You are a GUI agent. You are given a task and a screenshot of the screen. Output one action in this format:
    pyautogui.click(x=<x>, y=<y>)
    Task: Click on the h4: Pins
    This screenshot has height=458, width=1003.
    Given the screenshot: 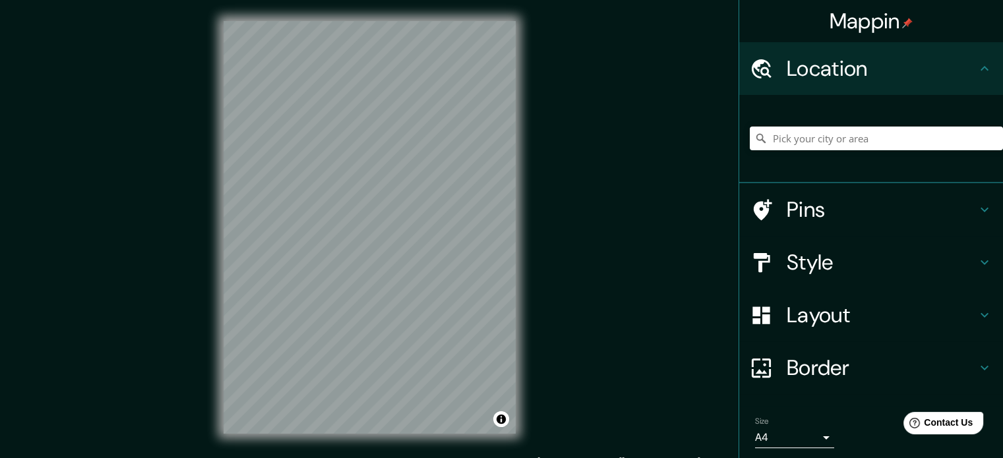 What is the action you would take?
    pyautogui.click(x=882, y=210)
    